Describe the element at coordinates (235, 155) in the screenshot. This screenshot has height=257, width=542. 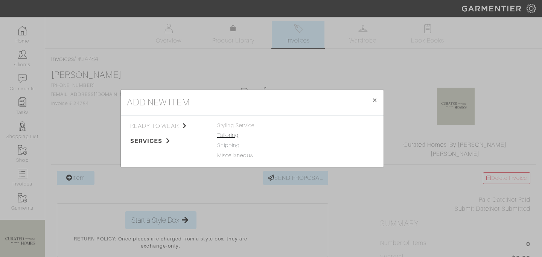
I see `a: Miscellaneous` at that location.